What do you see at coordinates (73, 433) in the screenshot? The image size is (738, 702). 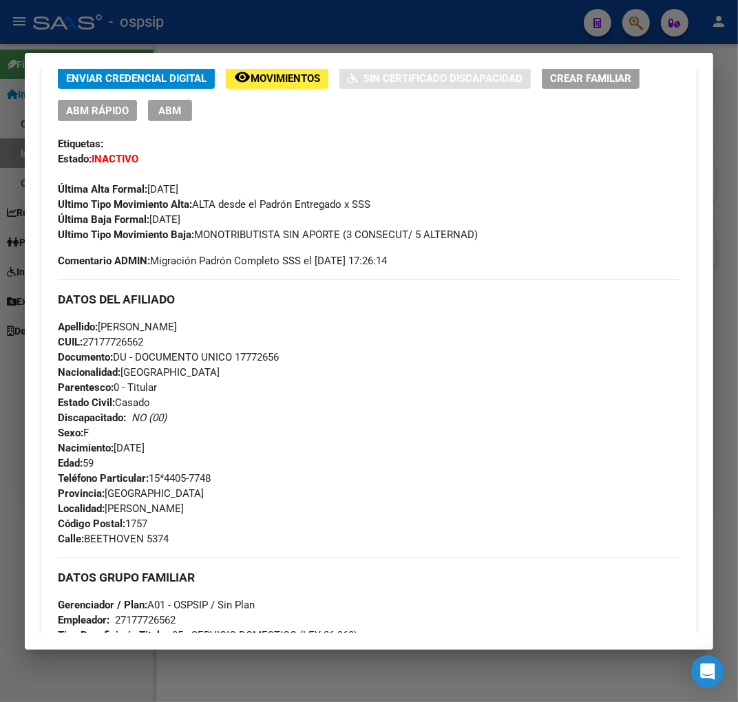 I see `span: F` at bounding box center [73, 433].